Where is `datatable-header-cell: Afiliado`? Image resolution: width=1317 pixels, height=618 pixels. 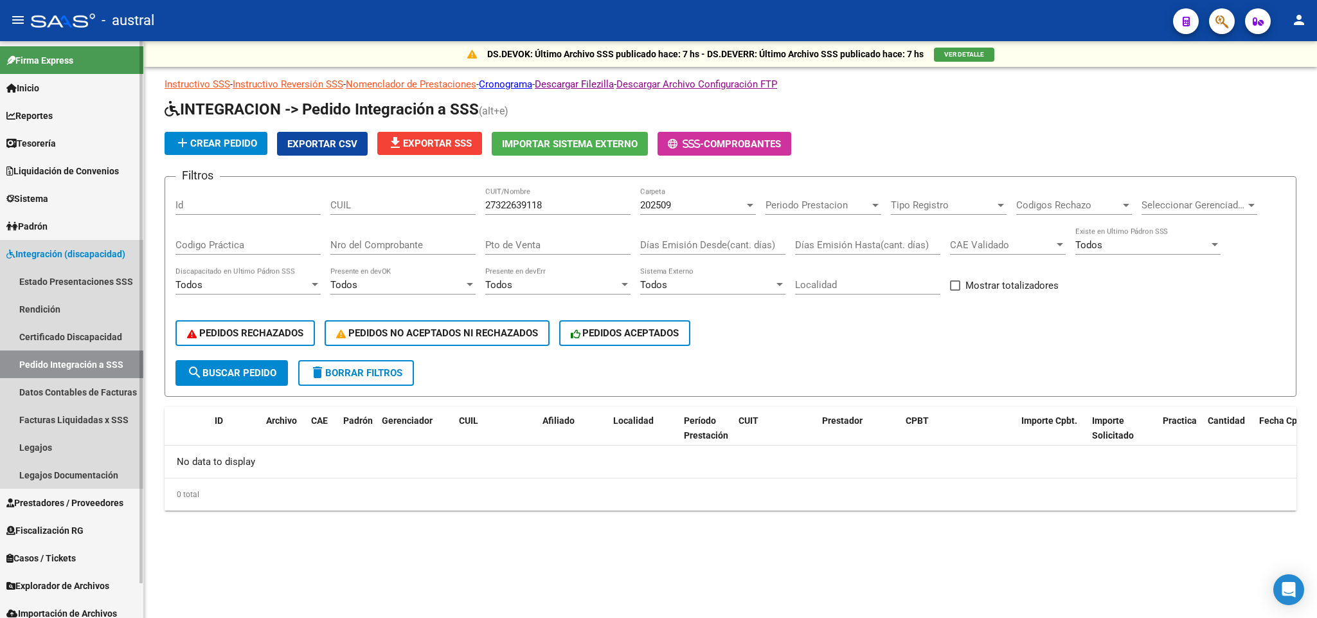 datatable-header-cell: Afiliado is located at coordinates (573, 435).